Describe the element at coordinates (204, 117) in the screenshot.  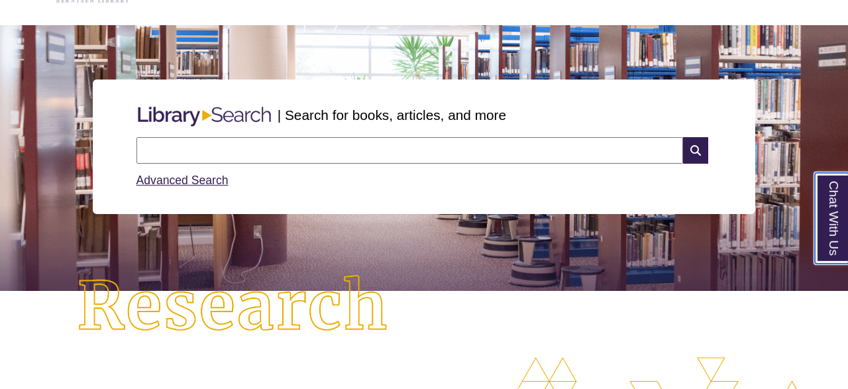
I see `img: Libary Search` at that location.